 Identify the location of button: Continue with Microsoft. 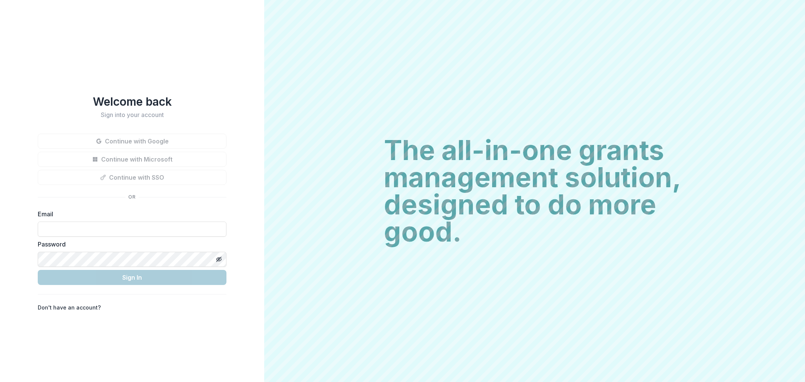
(132, 159).